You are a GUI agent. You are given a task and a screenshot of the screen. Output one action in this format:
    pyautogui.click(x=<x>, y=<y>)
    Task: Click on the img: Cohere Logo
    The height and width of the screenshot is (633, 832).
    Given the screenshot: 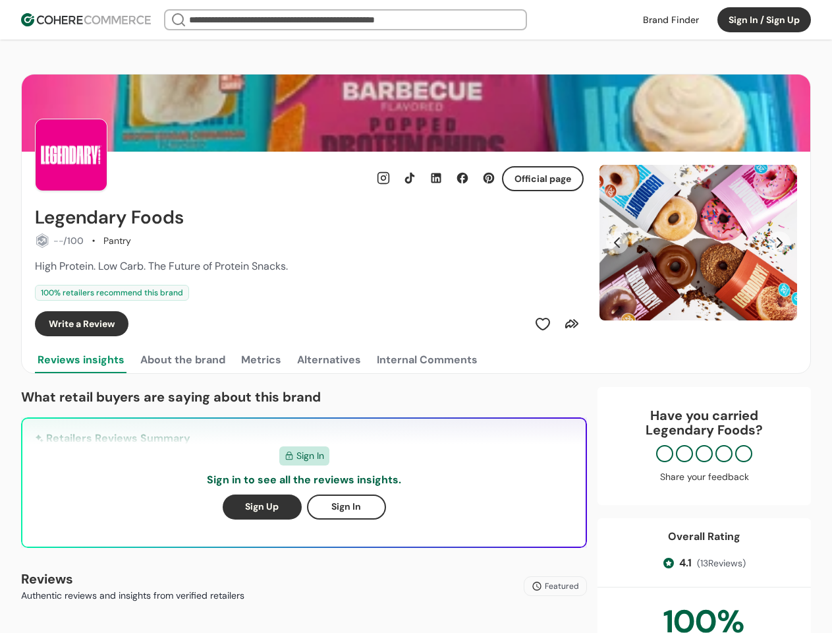 What is the action you would take?
    pyautogui.click(x=86, y=20)
    